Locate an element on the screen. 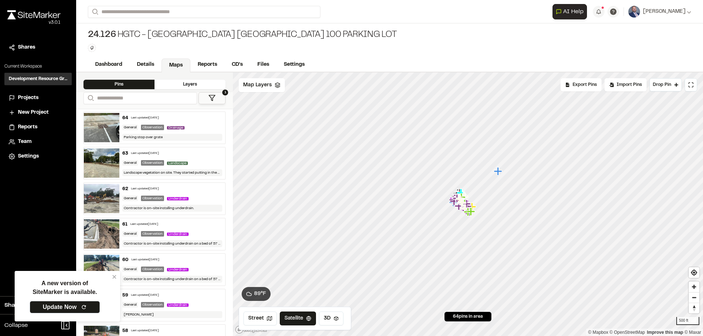  span: 1 is located at coordinates (225, 93).